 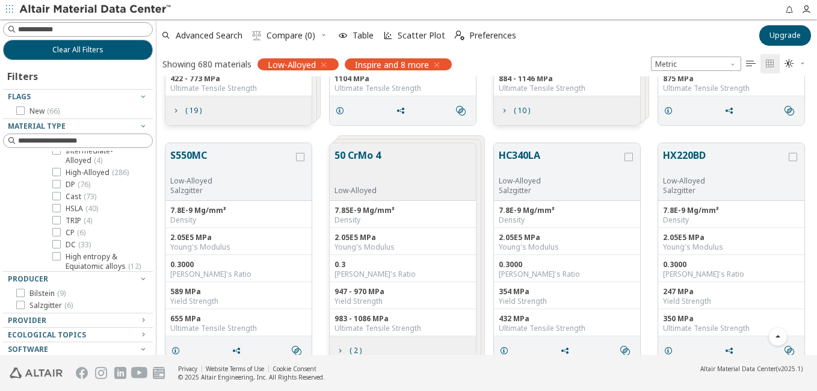 I want to click on span: High entropy & Equiatomic alloys, so click(x=106, y=262).